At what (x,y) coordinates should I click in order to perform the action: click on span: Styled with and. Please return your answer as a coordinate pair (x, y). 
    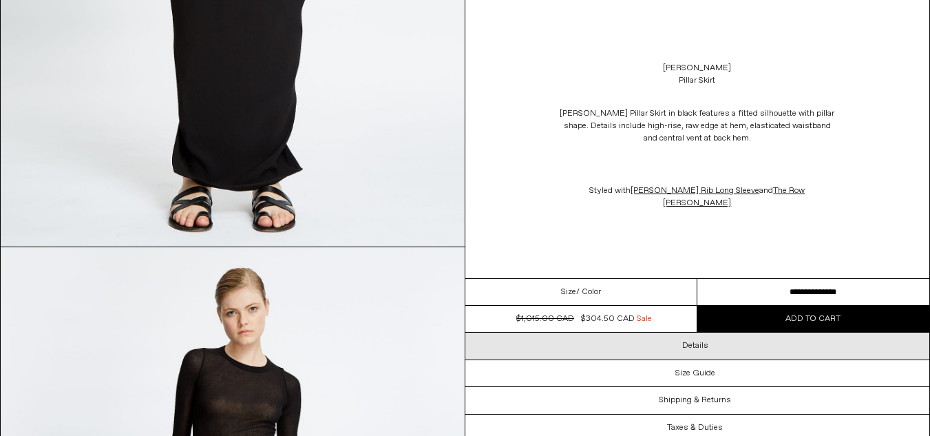
    Looking at the image, I should click on (697, 197).